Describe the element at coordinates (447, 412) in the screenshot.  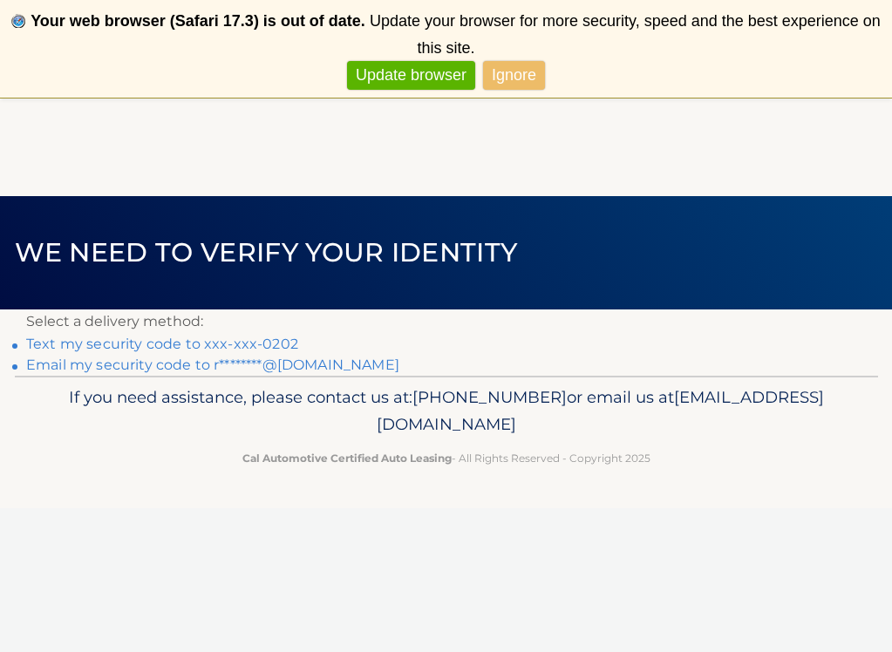
I see `p: If you need assistance, please contact us at: or email us at` at that location.